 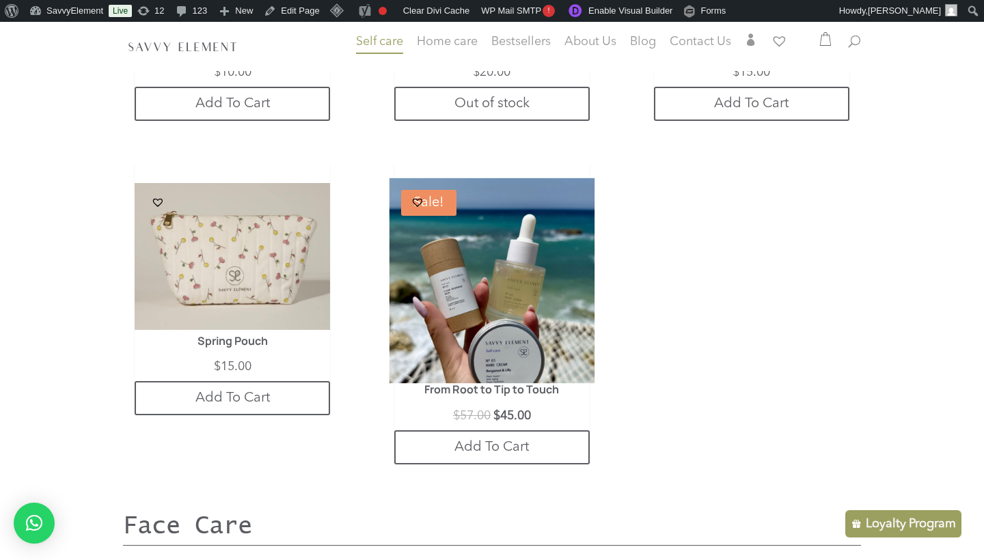 What do you see at coordinates (590, 44) in the screenshot?
I see `a: About Us` at bounding box center [590, 44].